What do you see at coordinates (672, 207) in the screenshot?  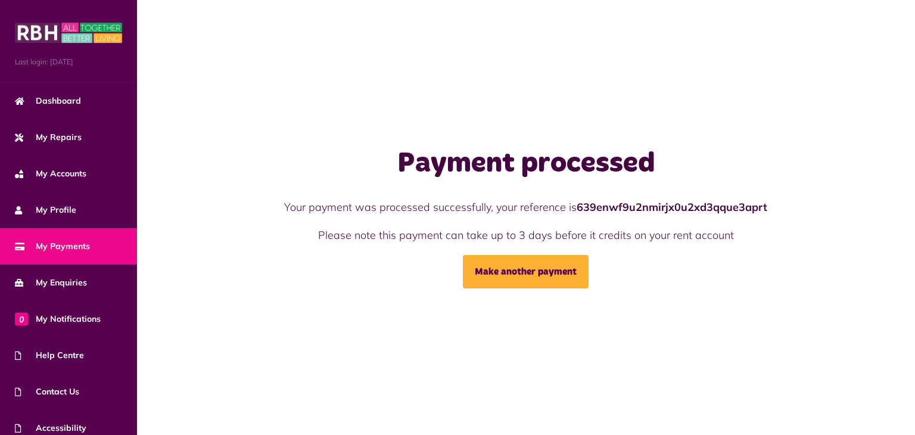 I see `strong: 639enwf9u2nmirjx0u2xd3qque3aprt` at bounding box center [672, 207].